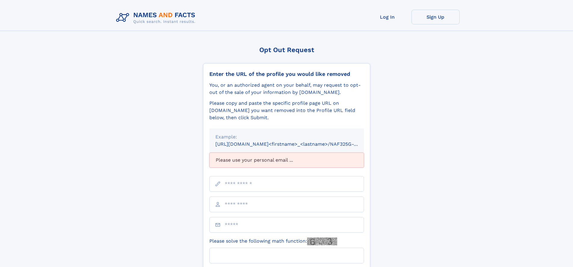 The image size is (573, 267). I want to click on div: Example:, so click(286, 137).